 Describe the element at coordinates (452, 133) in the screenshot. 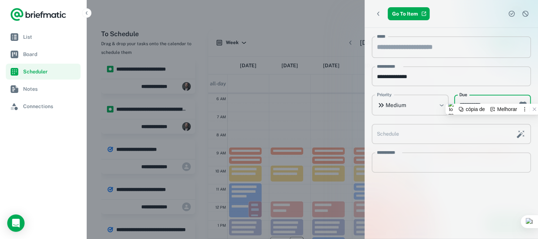

I see `div: scrollable content` at that location.